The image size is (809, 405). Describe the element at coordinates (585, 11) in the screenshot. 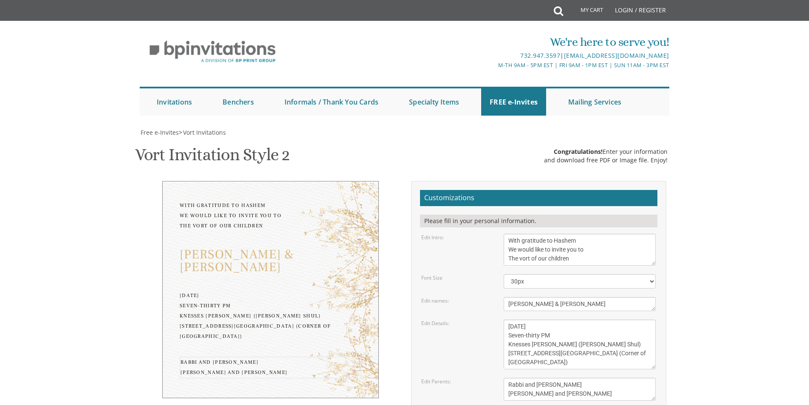

I see `a: My Cart` at that location.